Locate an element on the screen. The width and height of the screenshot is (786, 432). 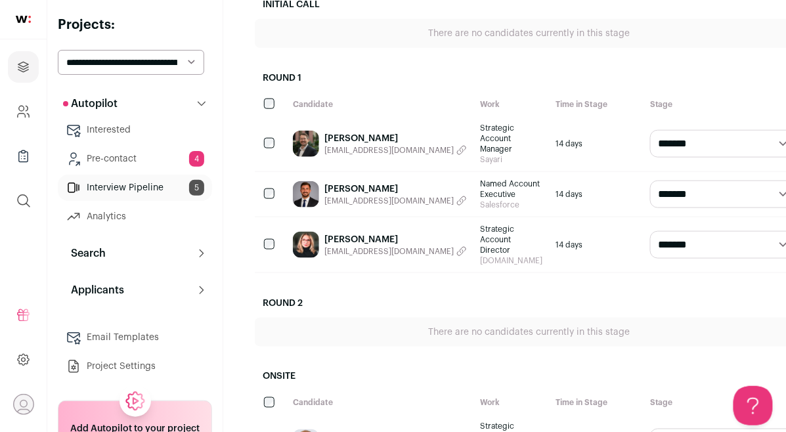
img: 8e67bc14611def6b0c9932c286275e6b1c6236c0b8da52bb9872864bb0477608.jpg is located at coordinates (306, 194).